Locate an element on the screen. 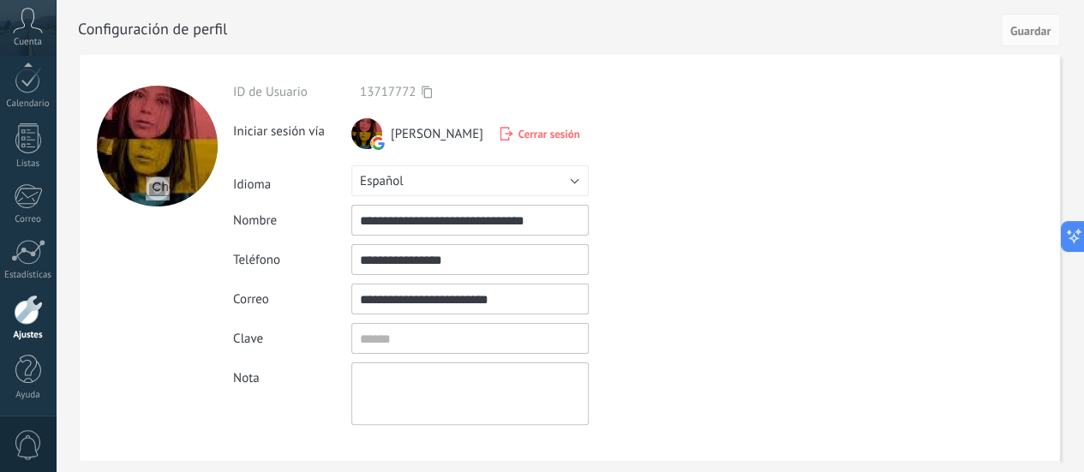 This screenshot has height=472, width=1084. div: ID de Usuario is located at coordinates (292, 92).